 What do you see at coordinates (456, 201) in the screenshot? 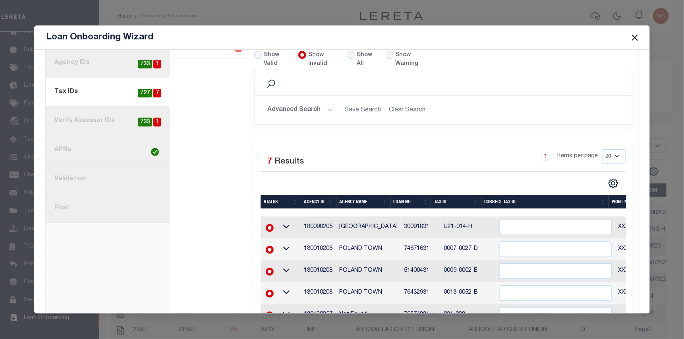
I see `th: Tax ID: activate to sort column ascending` at bounding box center [456, 201].